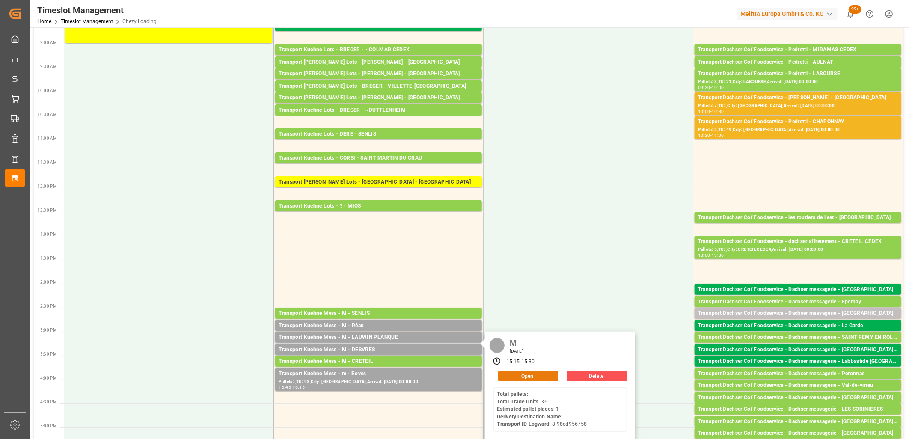  What do you see at coordinates (378, 134) in the screenshot?
I see `div: Transport Kuehne Lots - DERE - SENLIS` at bounding box center [378, 134].